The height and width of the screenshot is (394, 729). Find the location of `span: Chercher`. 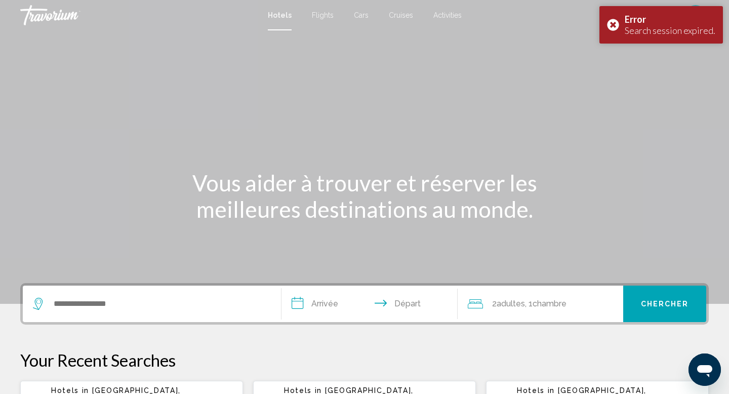

span: Chercher is located at coordinates (664, 304).